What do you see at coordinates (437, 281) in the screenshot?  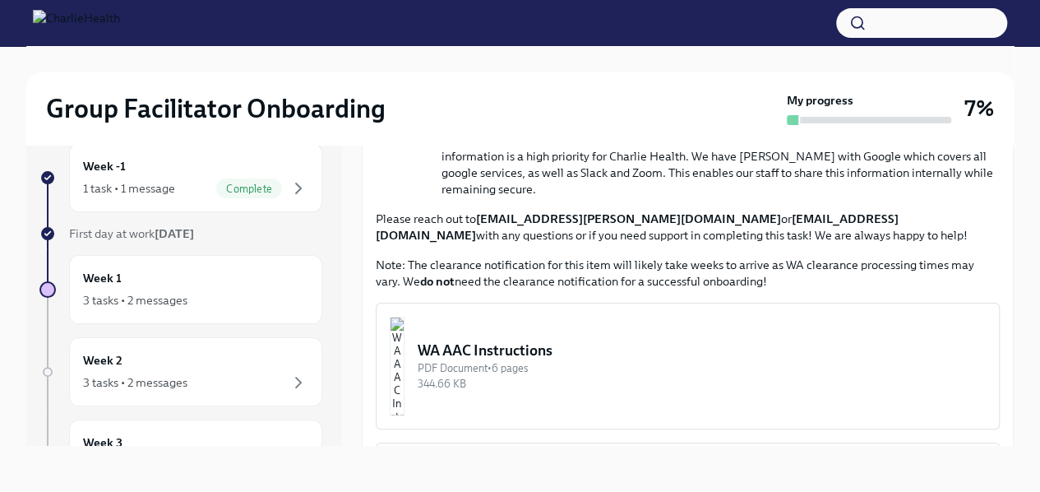 I see `strong: do not` at bounding box center [437, 281].